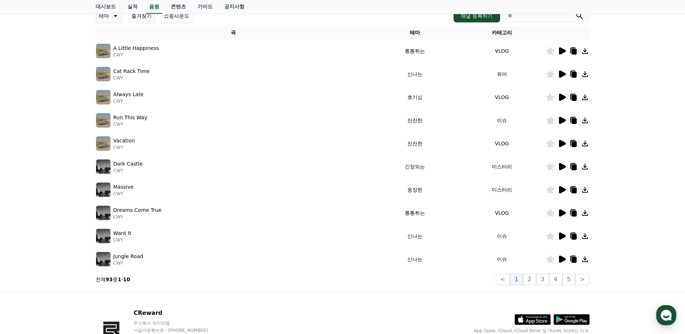 The image size is (685, 334). I want to click on p: A Little Happiness, so click(136, 48).